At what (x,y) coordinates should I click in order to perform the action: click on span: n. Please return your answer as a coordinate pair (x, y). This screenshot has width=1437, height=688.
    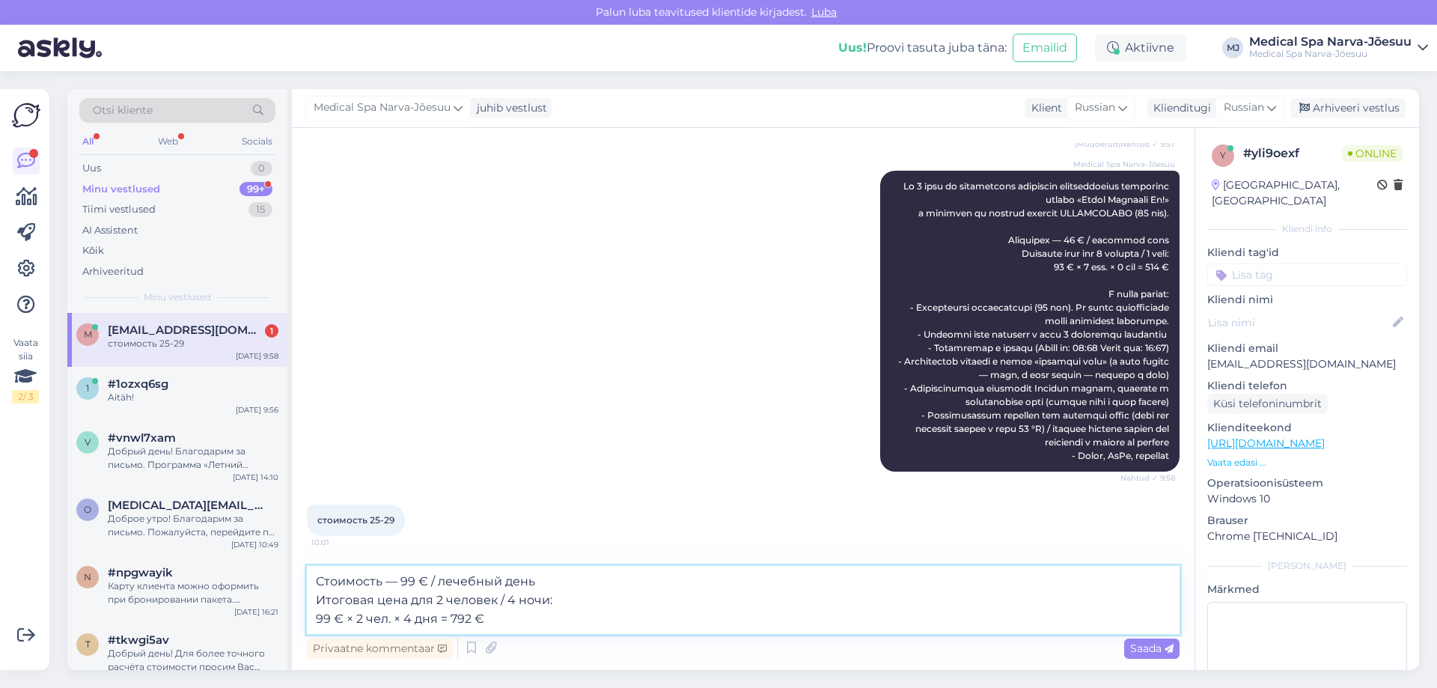
    Looking at the image, I should click on (88, 576).